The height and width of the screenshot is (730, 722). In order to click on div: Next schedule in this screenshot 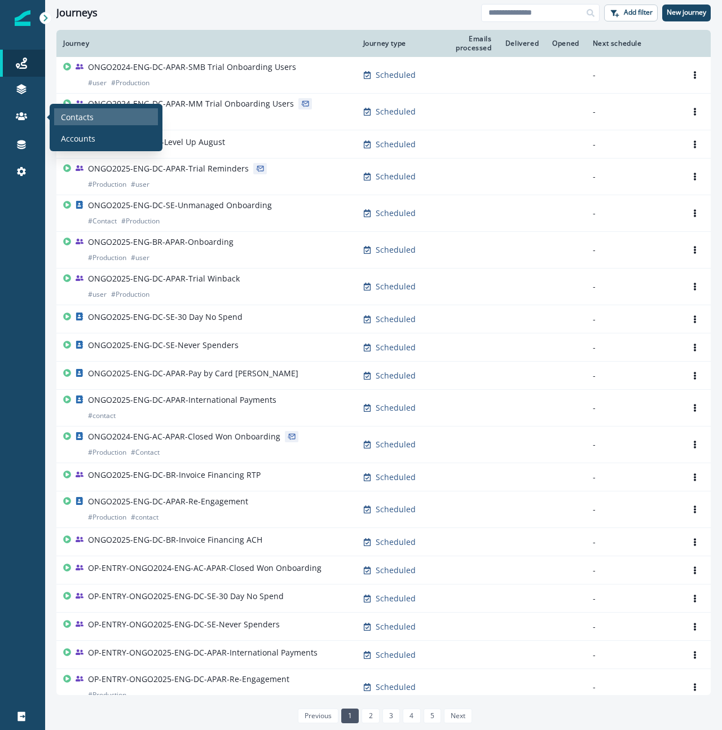, I will do `click(632, 43)`.